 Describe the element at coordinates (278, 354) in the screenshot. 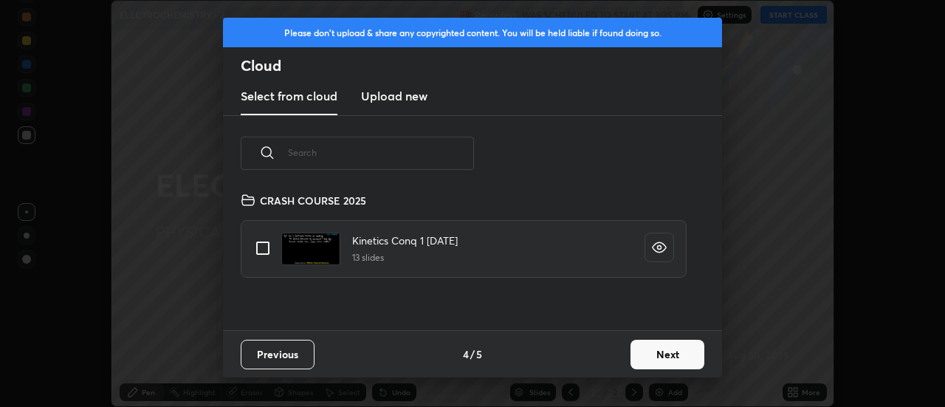

I see `button: Previous` at that location.